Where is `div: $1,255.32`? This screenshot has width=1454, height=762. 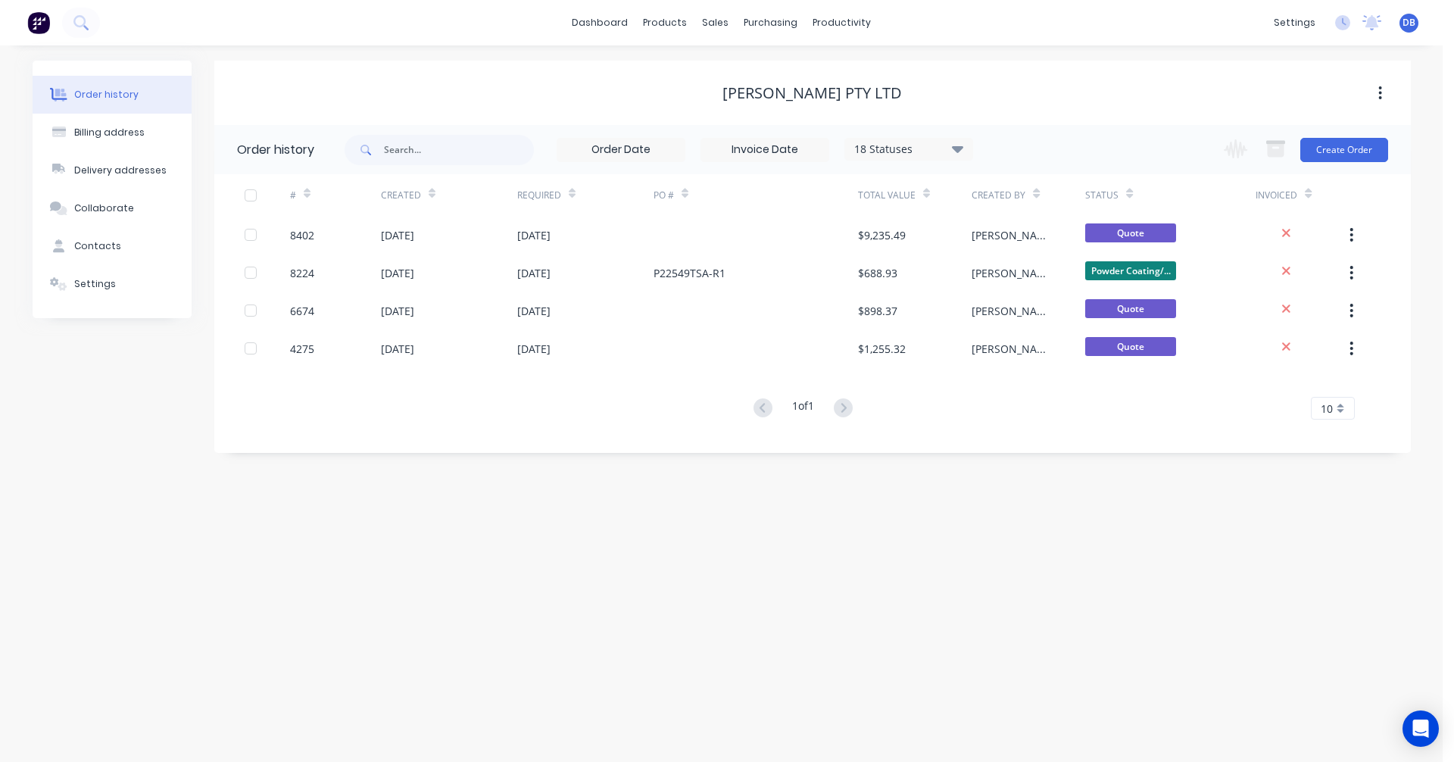 div: $1,255.32 is located at coordinates (882, 348).